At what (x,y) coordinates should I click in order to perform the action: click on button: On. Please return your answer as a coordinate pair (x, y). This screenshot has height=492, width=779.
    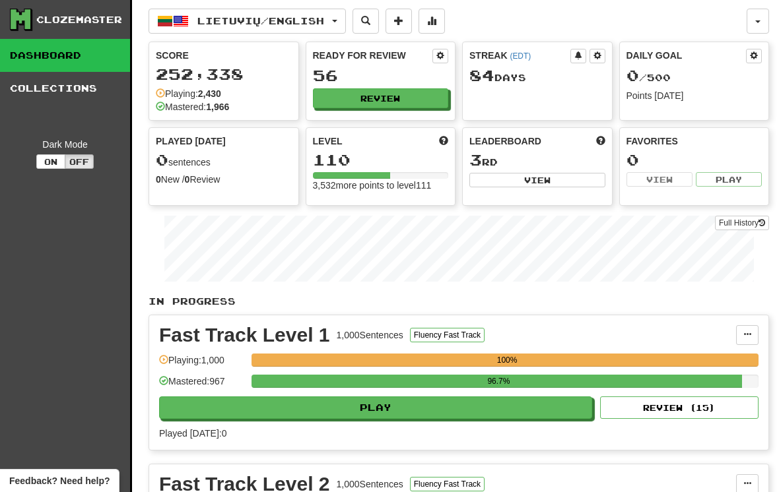
    Looking at the image, I should click on (51, 162).